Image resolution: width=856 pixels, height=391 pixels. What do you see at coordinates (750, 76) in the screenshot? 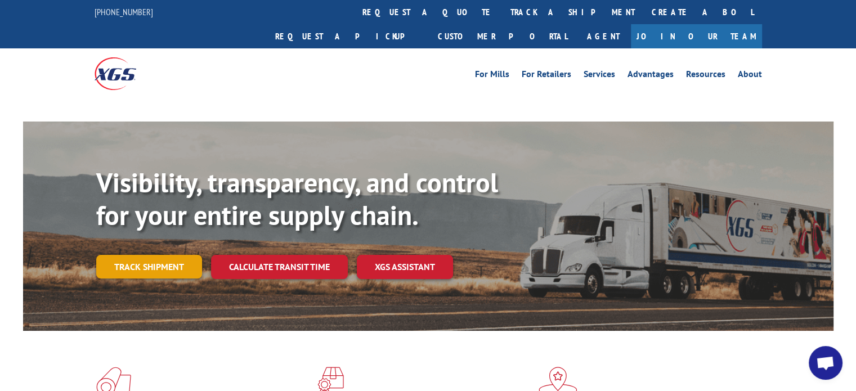
I see `a: About` at bounding box center [750, 76].